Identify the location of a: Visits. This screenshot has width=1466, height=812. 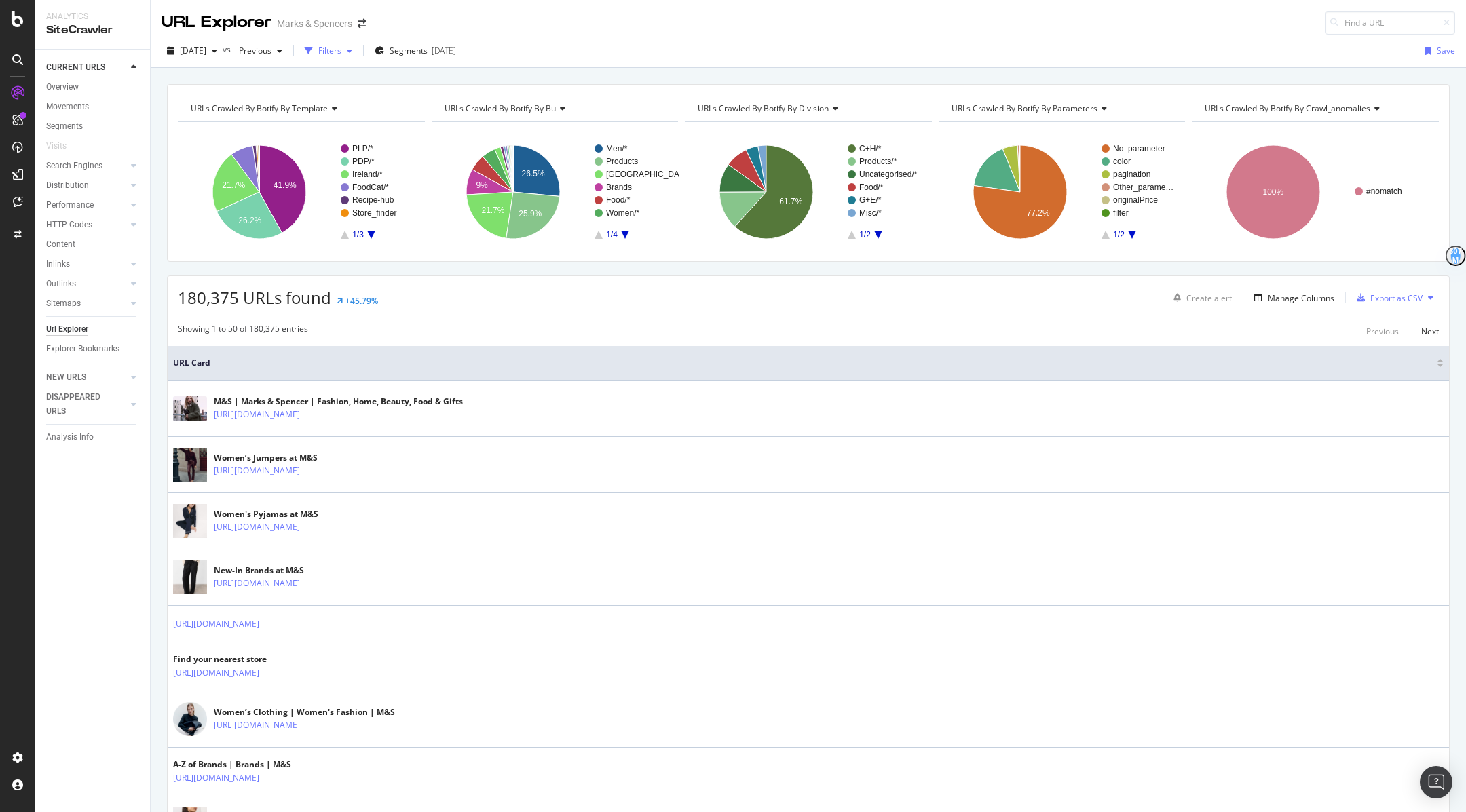
(63, 146).